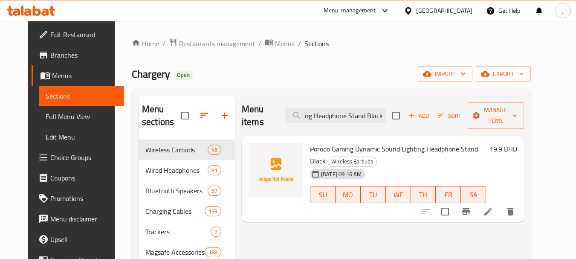 The height and width of the screenshot is (259, 576). I want to click on a: Restaurants management, so click(212, 43).